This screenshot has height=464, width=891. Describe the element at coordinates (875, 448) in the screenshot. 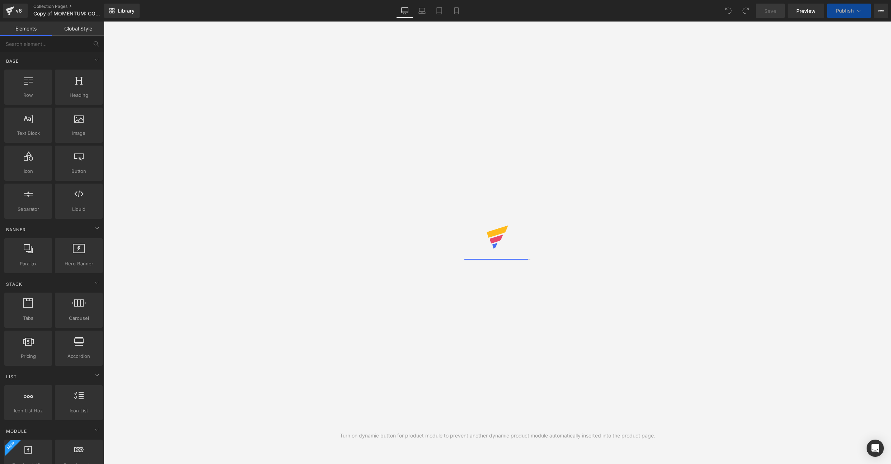

I see `div: Open Intercom Messenger` at that location.